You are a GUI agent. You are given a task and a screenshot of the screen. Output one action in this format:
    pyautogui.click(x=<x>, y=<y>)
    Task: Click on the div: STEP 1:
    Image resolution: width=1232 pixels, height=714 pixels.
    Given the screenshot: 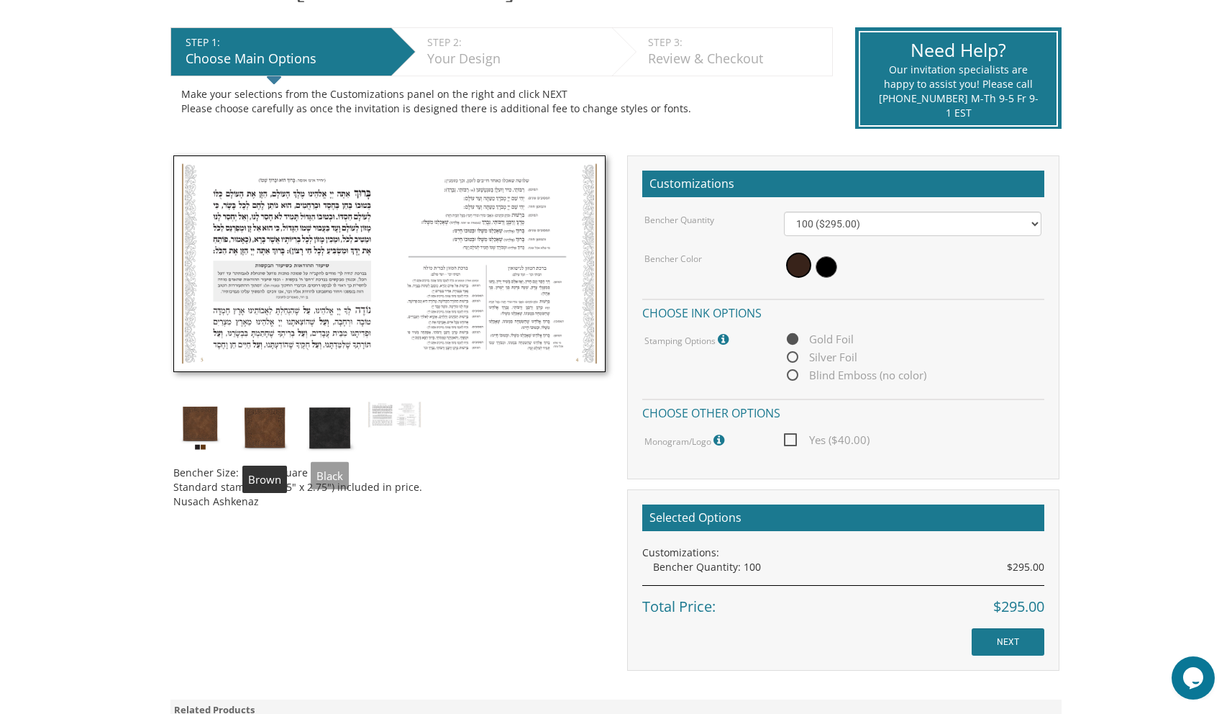 What is the action you would take?
    pyautogui.click(x=285, y=42)
    